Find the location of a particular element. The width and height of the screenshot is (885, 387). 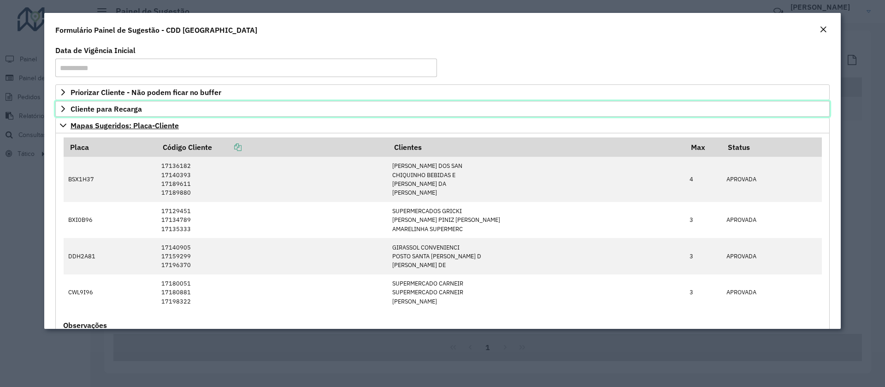

span: Mapas Sugeridos: Placa-Cliente is located at coordinates (124, 125).